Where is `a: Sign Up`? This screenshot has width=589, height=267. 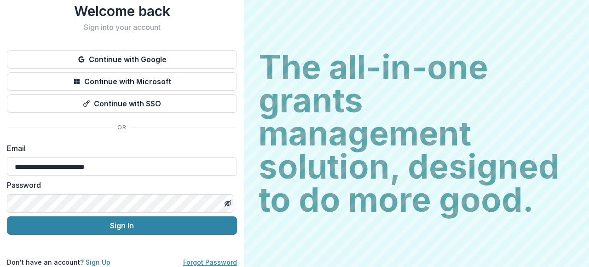 a: Sign Up is located at coordinates (98, 262).